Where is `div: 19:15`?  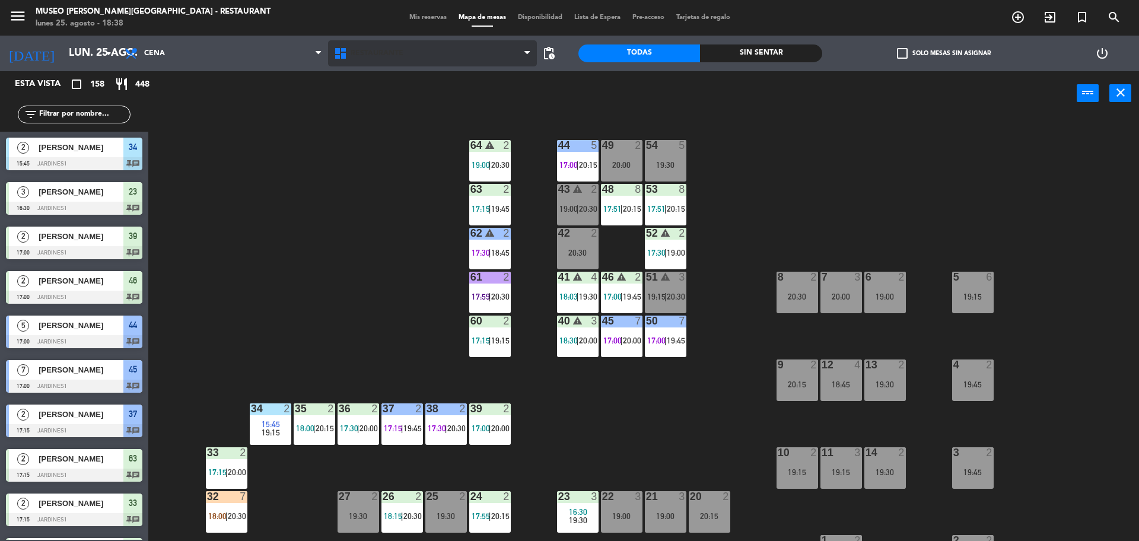
div: 19:15 is located at coordinates (797, 472).